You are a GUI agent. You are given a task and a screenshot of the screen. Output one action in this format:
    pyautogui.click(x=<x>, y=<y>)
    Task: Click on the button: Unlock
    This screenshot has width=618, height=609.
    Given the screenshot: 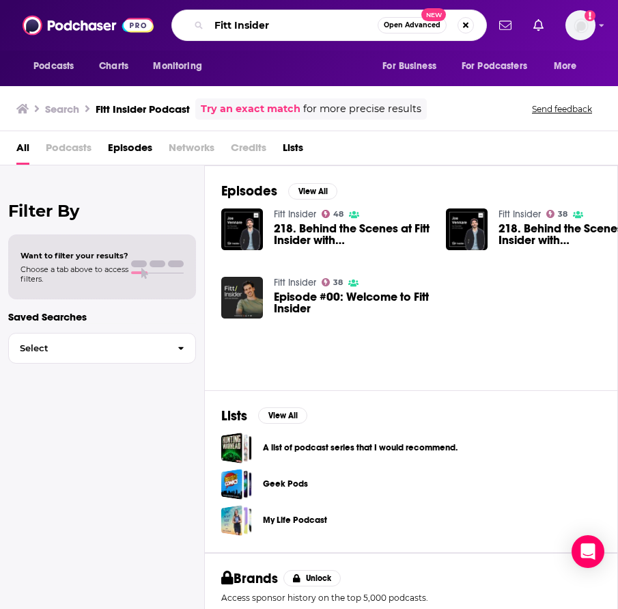 What is the action you would take?
    pyautogui.click(x=312, y=578)
    